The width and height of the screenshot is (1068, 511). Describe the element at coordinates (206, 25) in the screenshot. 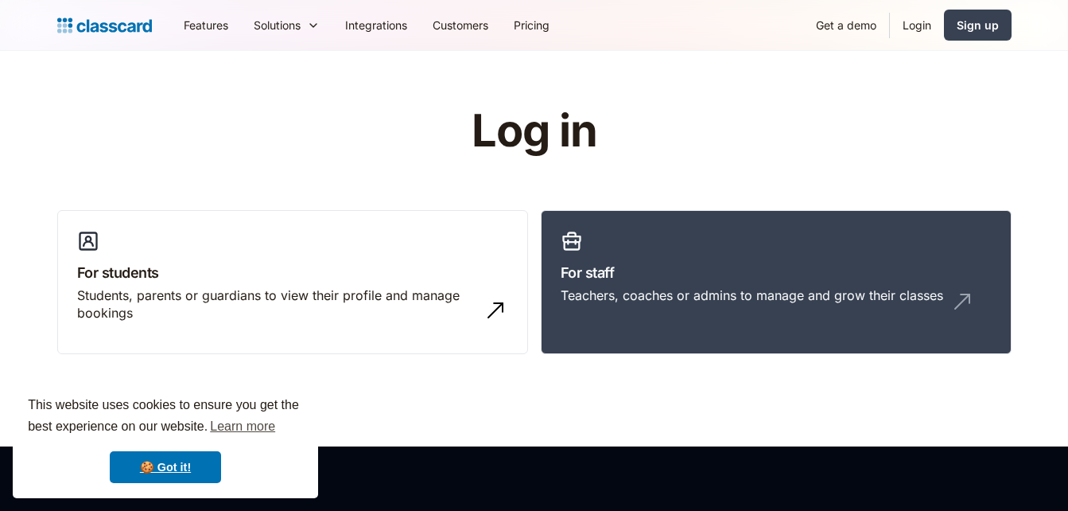

I see `a: Features` at that location.